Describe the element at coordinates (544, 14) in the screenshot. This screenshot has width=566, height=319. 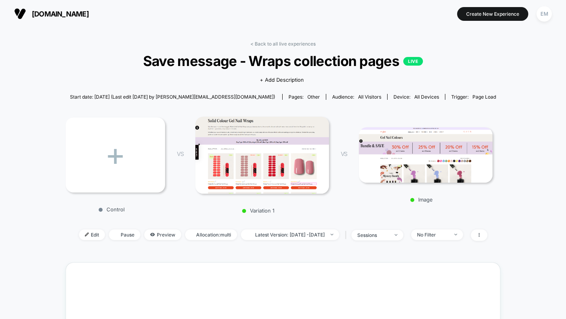
I see `button: EM` at that location.